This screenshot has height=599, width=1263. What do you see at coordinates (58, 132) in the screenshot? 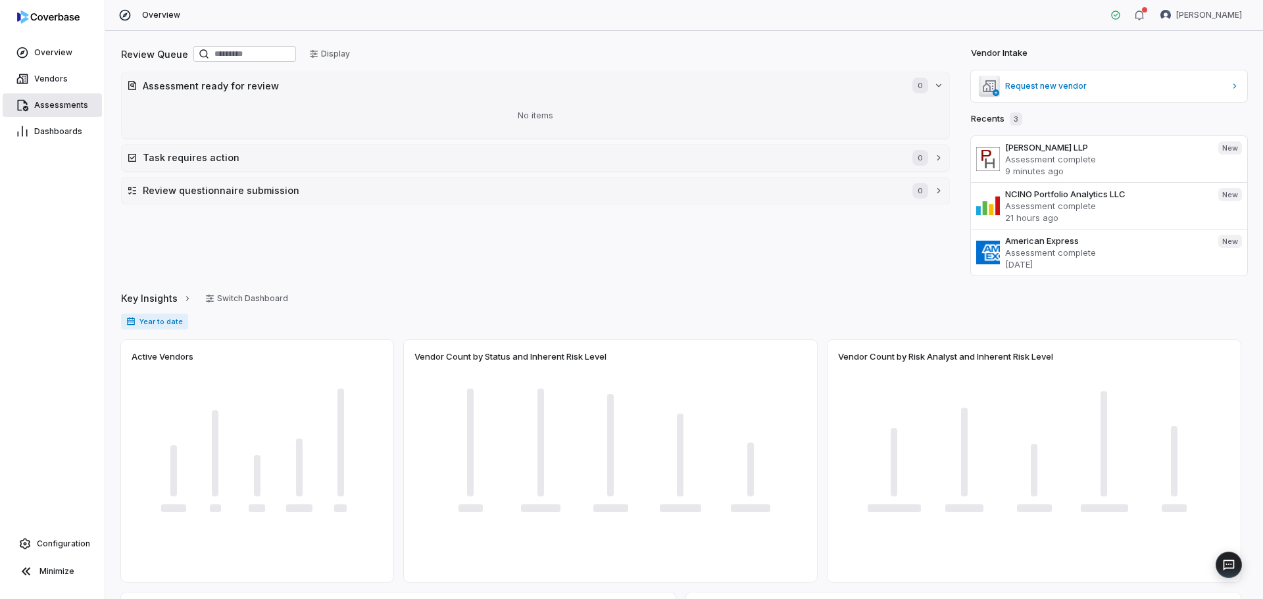
I see `span: Dashboards` at bounding box center [58, 132].